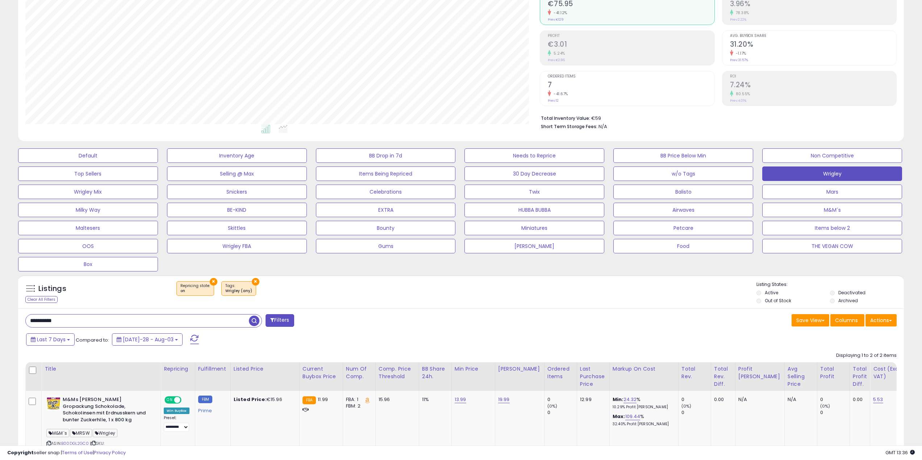  Describe the element at coordinates (534, 228) in the screenshot. I see `button: Miniatures` at that location.